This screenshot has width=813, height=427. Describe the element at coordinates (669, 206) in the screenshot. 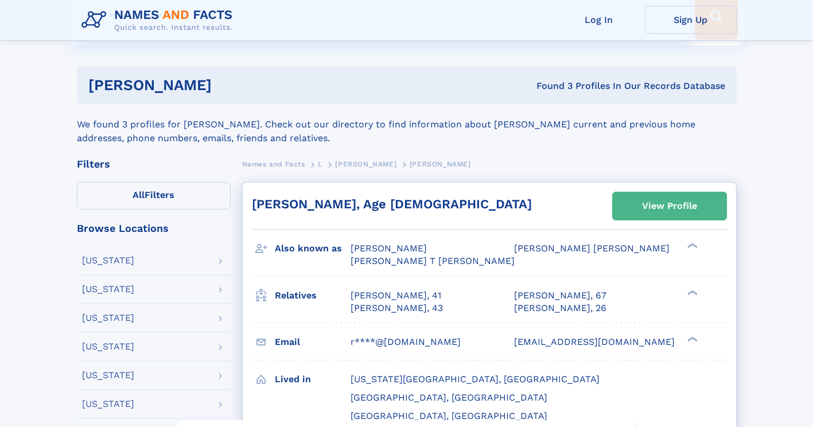

I see `a: View Profile` at that location.